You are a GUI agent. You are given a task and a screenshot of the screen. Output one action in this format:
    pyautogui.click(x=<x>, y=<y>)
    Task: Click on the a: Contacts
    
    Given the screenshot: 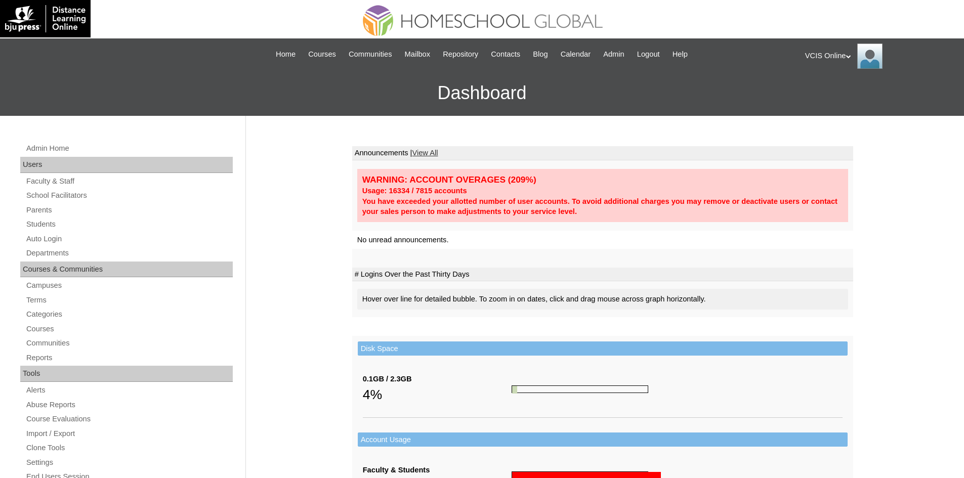 What is the action you would take?
    pyautogui.click(x=506, y=54)
    